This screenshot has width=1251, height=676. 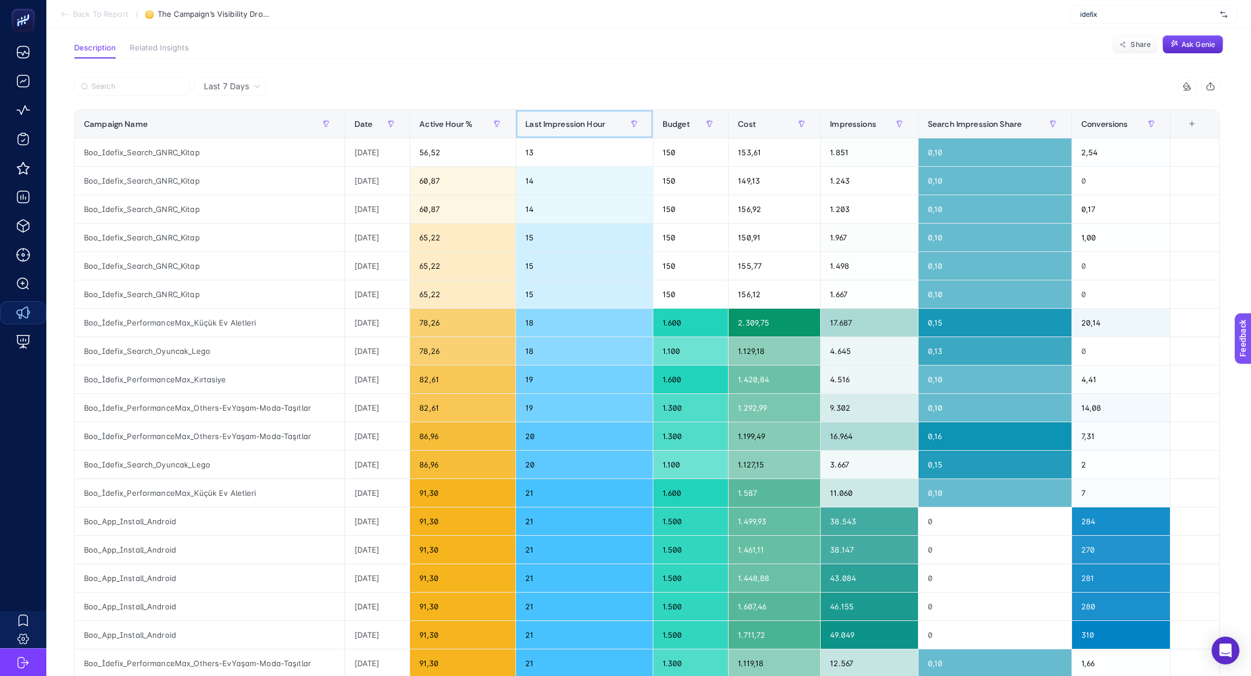 I want to click on span: The Campaign’s Visibility Dropped Off Early In The Day, so click(x=215, y=14).